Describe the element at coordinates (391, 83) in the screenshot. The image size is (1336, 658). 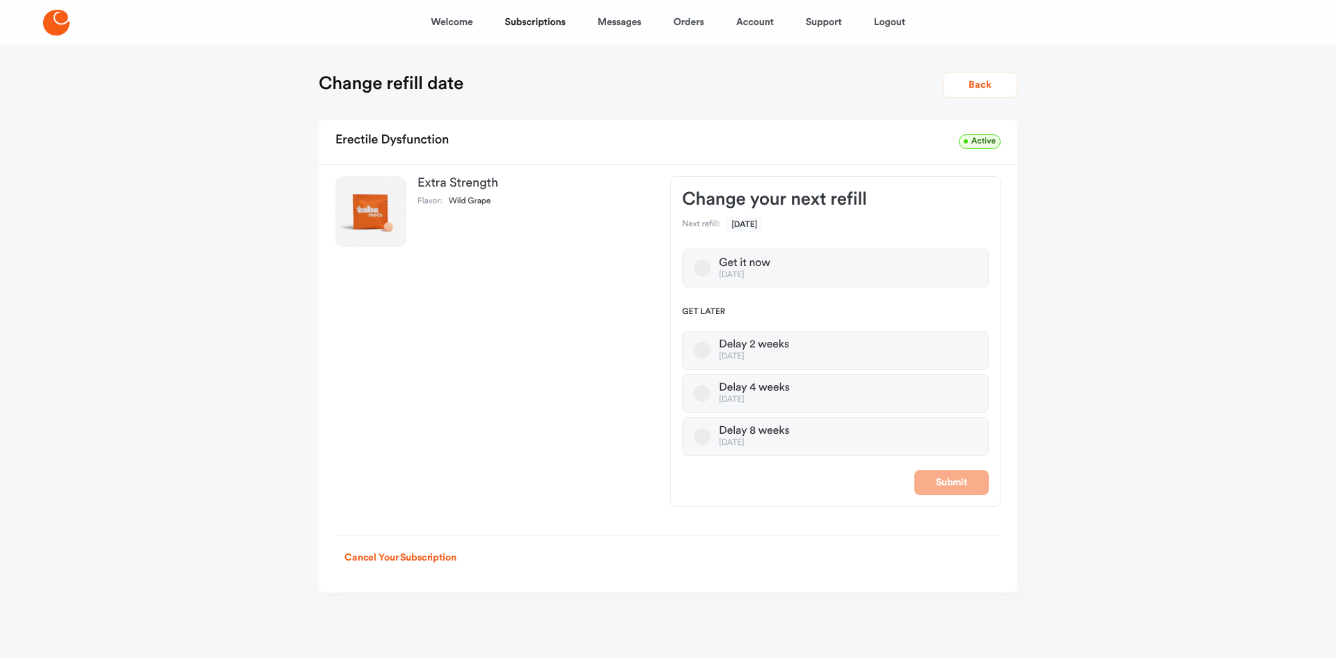
I see `h1: Change refill date` at that location.